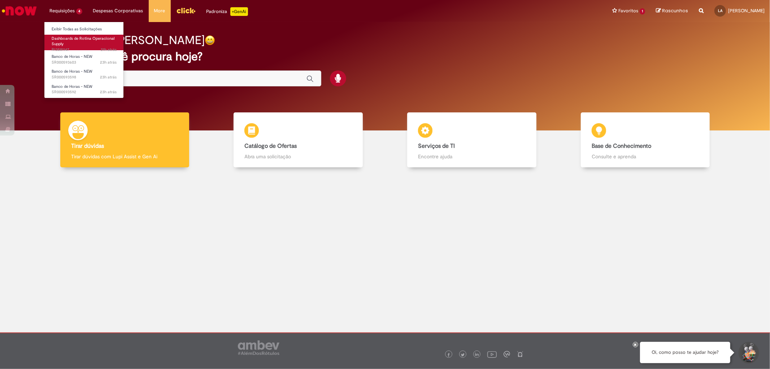 The image size is (770, 369). I want to click on a: Serviços de TI Encontre ajuda, so click(472, 140).